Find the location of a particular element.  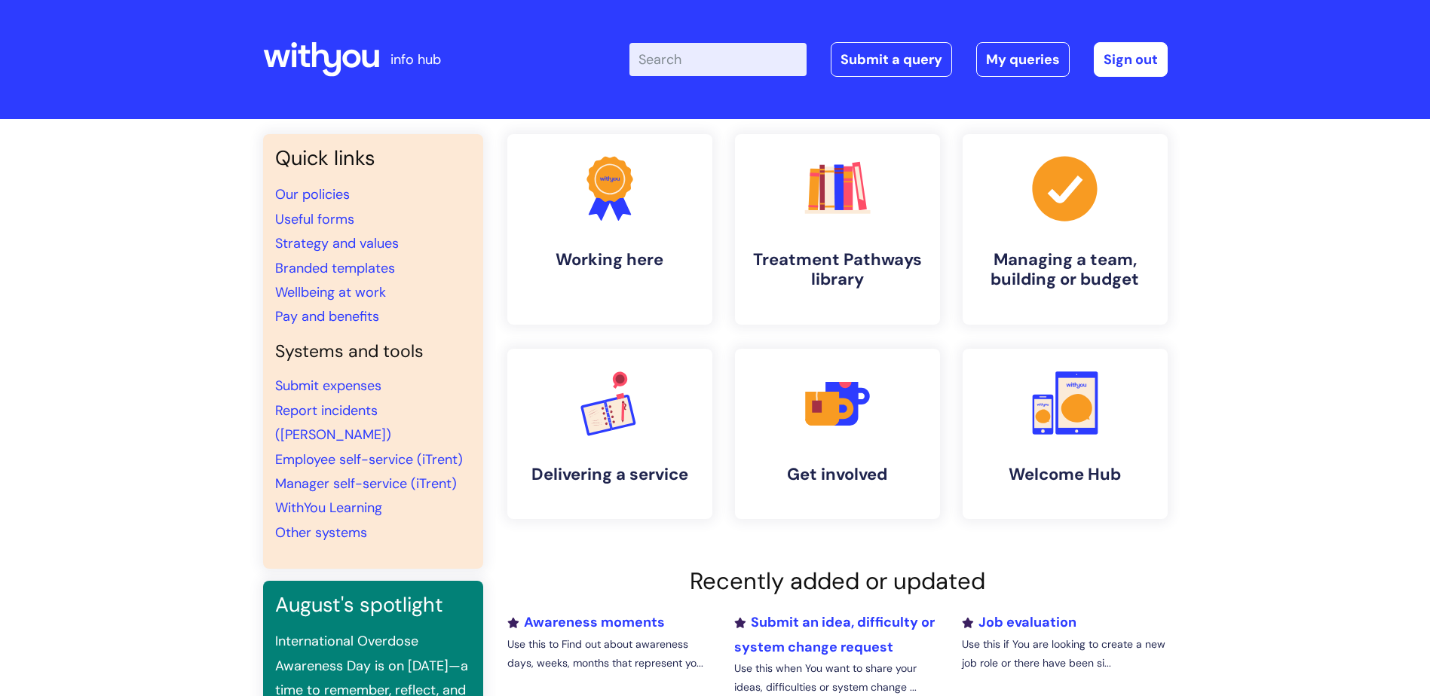

p: info hub is located at coordinates (415, 60).